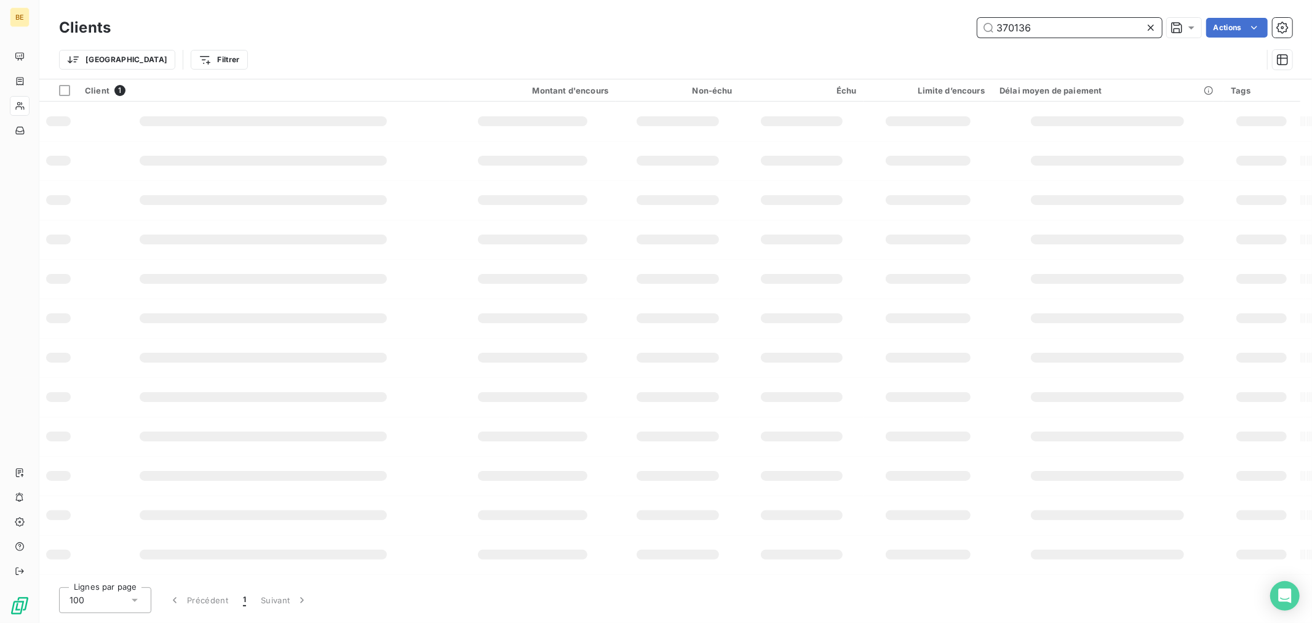 This screenshot has width=1312, height=623. I want to click on div: Limite d’encours, so click(928, 90).